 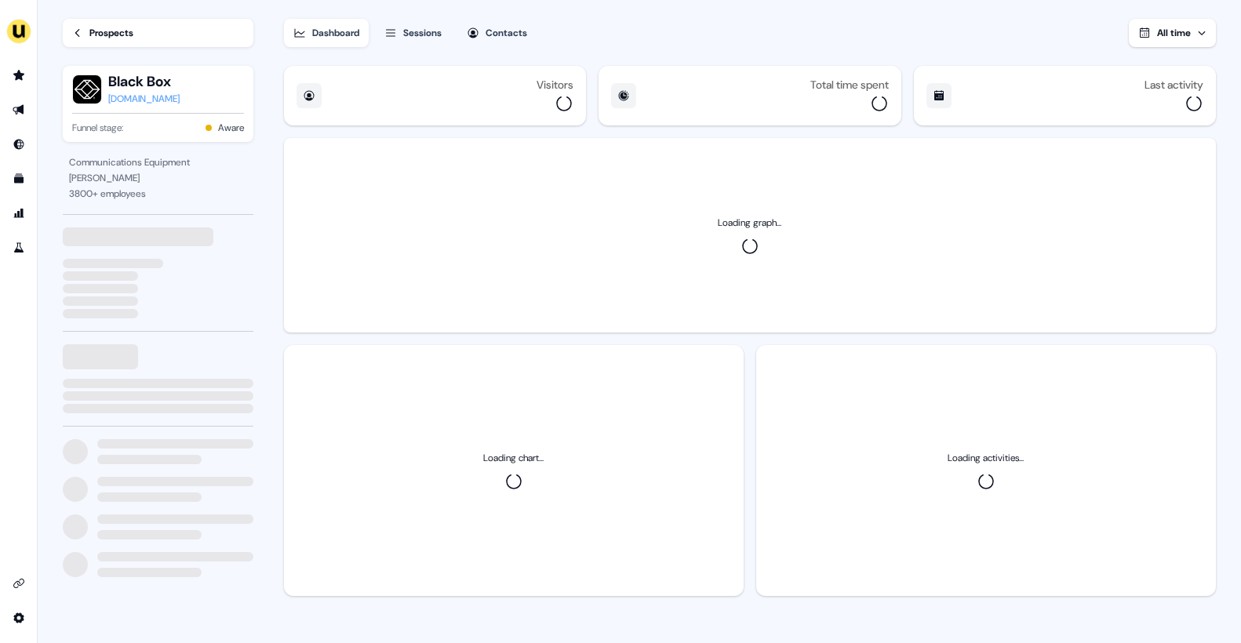 I want to click on div: Prospects, so click(x=111, y=33).